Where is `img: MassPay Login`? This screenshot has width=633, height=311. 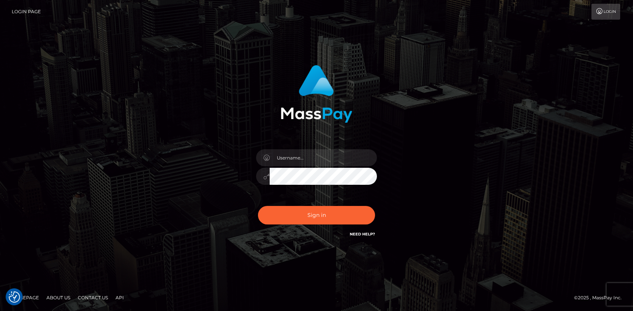 img: MassPay Login is located at coordinates (316, 94).